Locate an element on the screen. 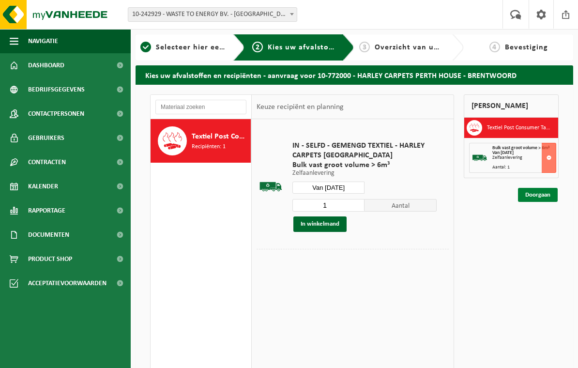 Image resolution: width=578 pixels, height=368 pixels. input: Selecteer datum is located at coordinates (328, 187).